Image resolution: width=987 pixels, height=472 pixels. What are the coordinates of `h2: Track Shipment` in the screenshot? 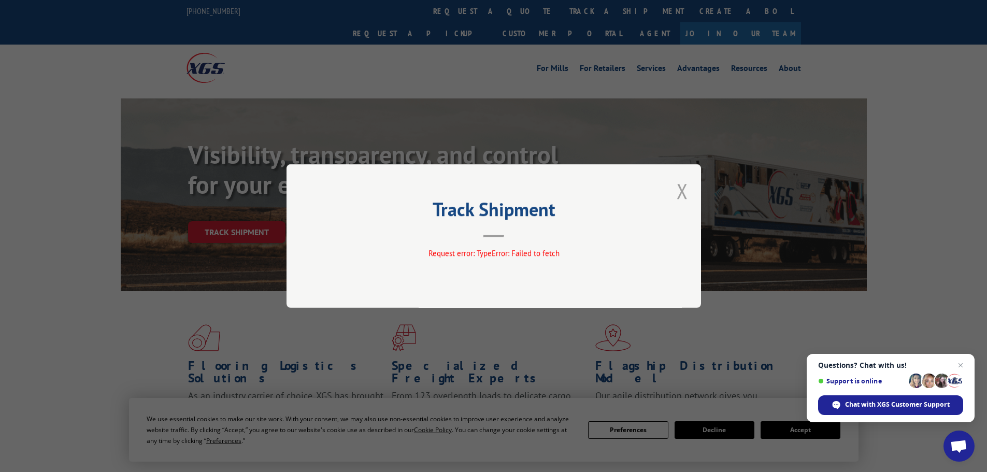 It's located at (494, 212).